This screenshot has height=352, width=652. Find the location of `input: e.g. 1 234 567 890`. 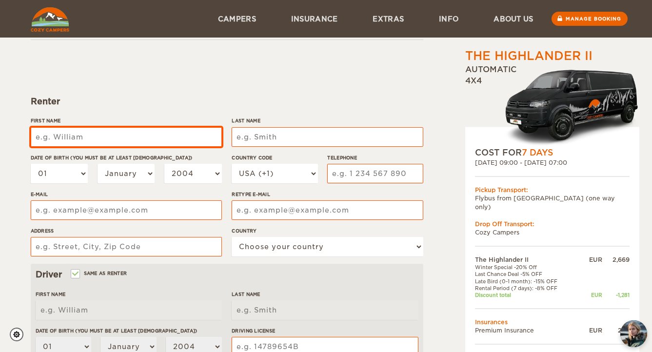

input: e.g. 1 234 567 890 is located at coordinates (375, 174).